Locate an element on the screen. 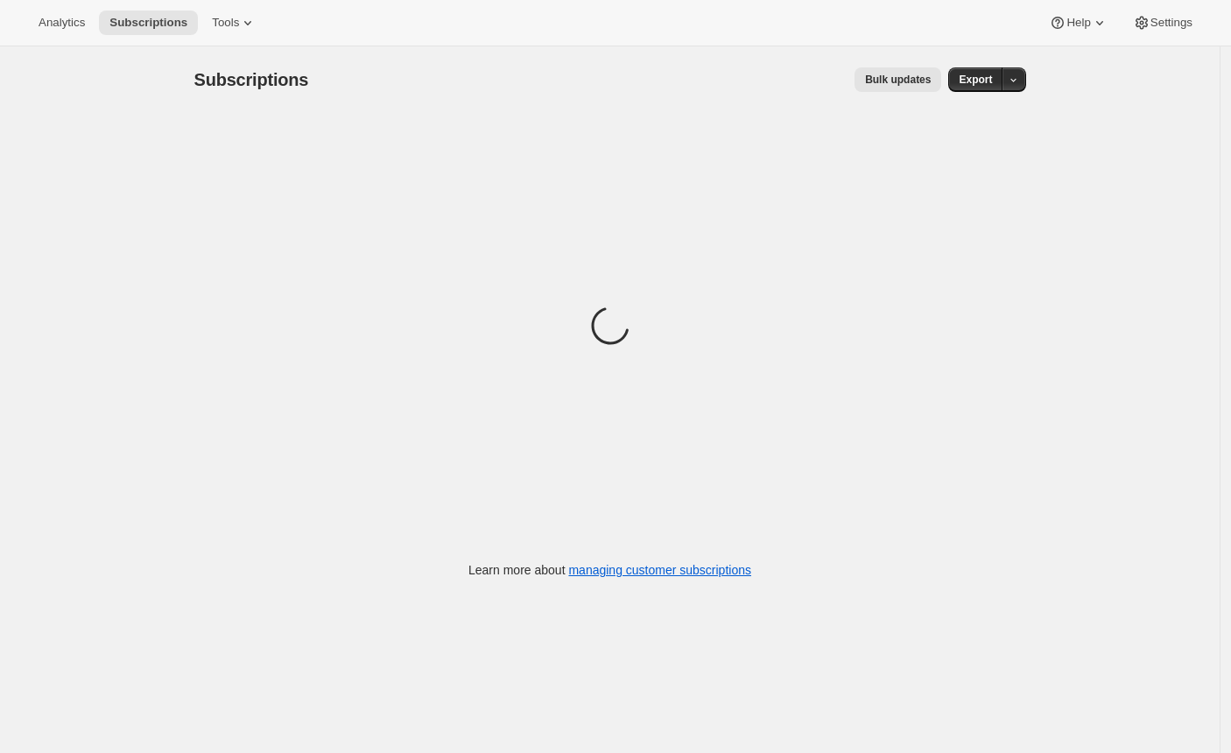 The height and width of the screenshot is (753, 1231). a: managing customer subscriptions is located at coordinates (659, 570).